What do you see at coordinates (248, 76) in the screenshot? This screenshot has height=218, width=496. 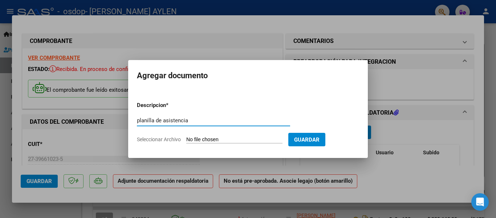 I see `h2: Agregar documento` at bounding box center [248, 76].